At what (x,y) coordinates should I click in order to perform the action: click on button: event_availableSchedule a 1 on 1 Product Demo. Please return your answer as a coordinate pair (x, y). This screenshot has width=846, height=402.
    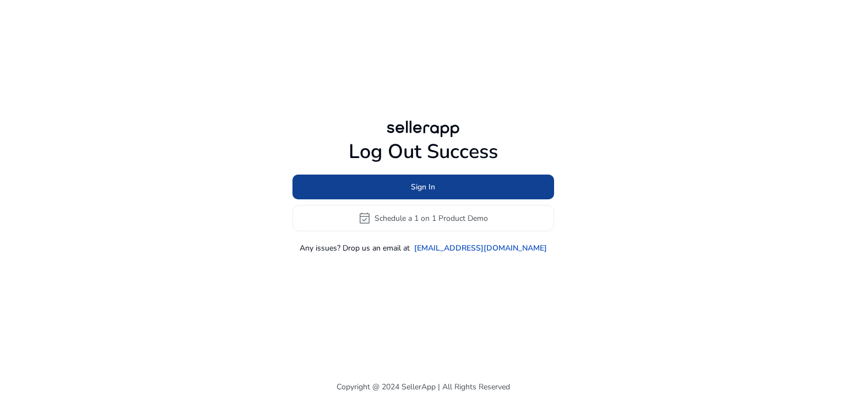
    Looking at the image, I should click on (423, 218).